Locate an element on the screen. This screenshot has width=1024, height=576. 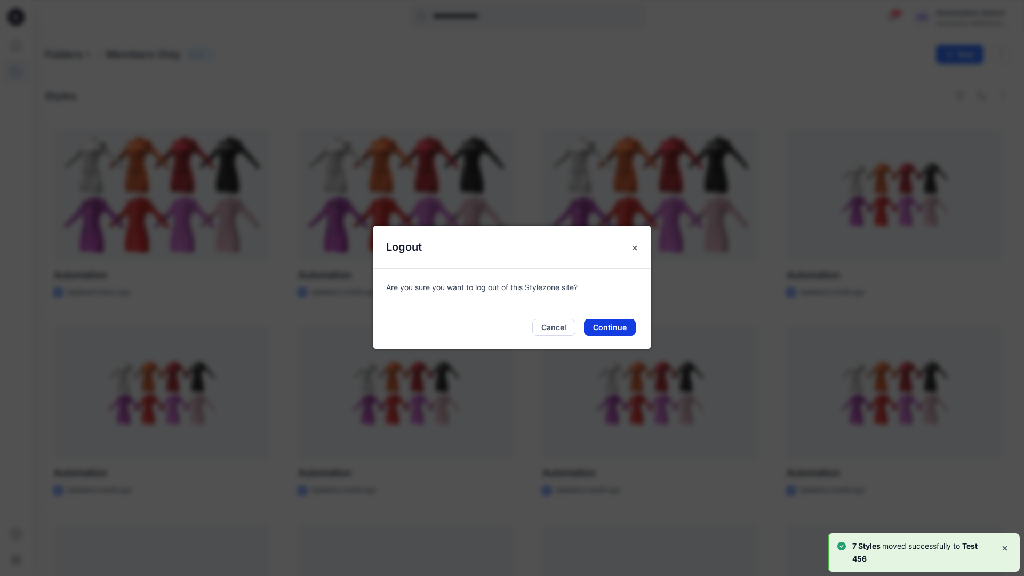
p: Are you sure you want to log out of this Stylezone site? is located at coordinates (512, 287).